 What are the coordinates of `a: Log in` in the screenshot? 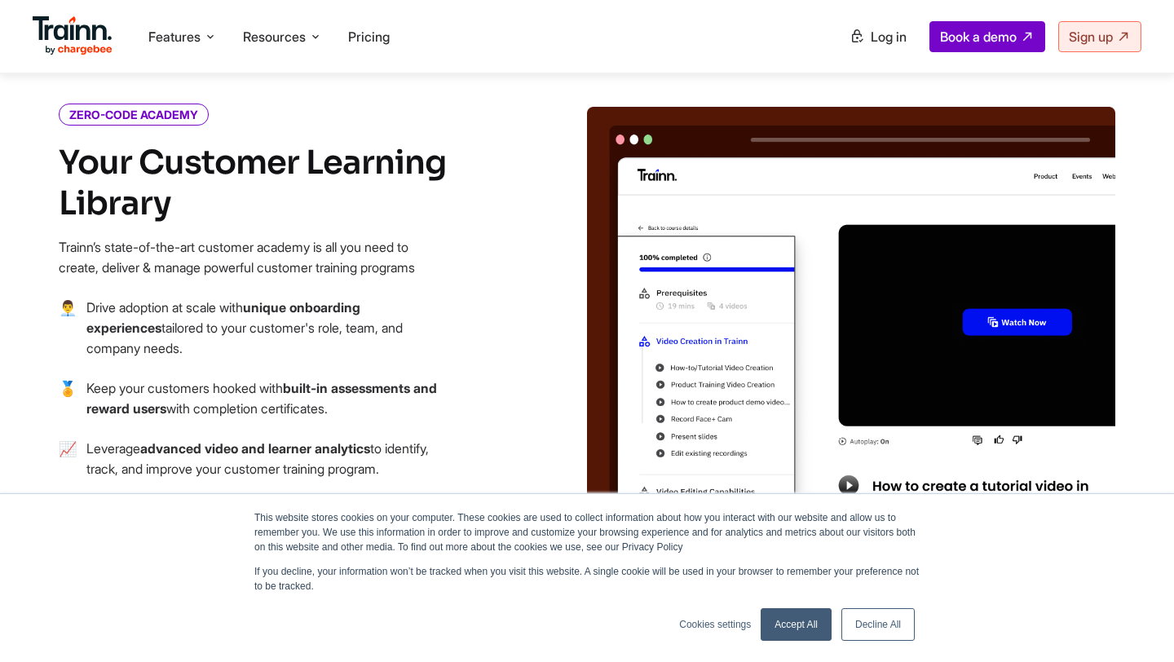 It's located at (878, 37).